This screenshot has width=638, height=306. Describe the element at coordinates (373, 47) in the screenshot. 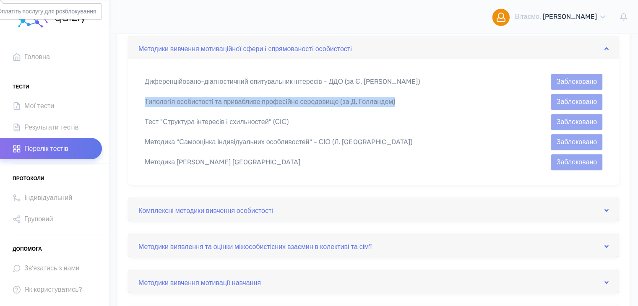

I see `a: Методики вивчення мотиваційної сфери i спрямованостi особистостi` at that location.